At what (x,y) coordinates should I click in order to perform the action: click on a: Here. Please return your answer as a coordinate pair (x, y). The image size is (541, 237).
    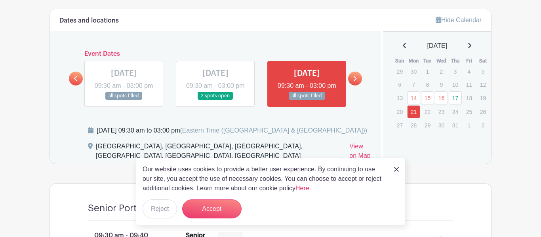
    Looking at the image, I should click on (302, 188).